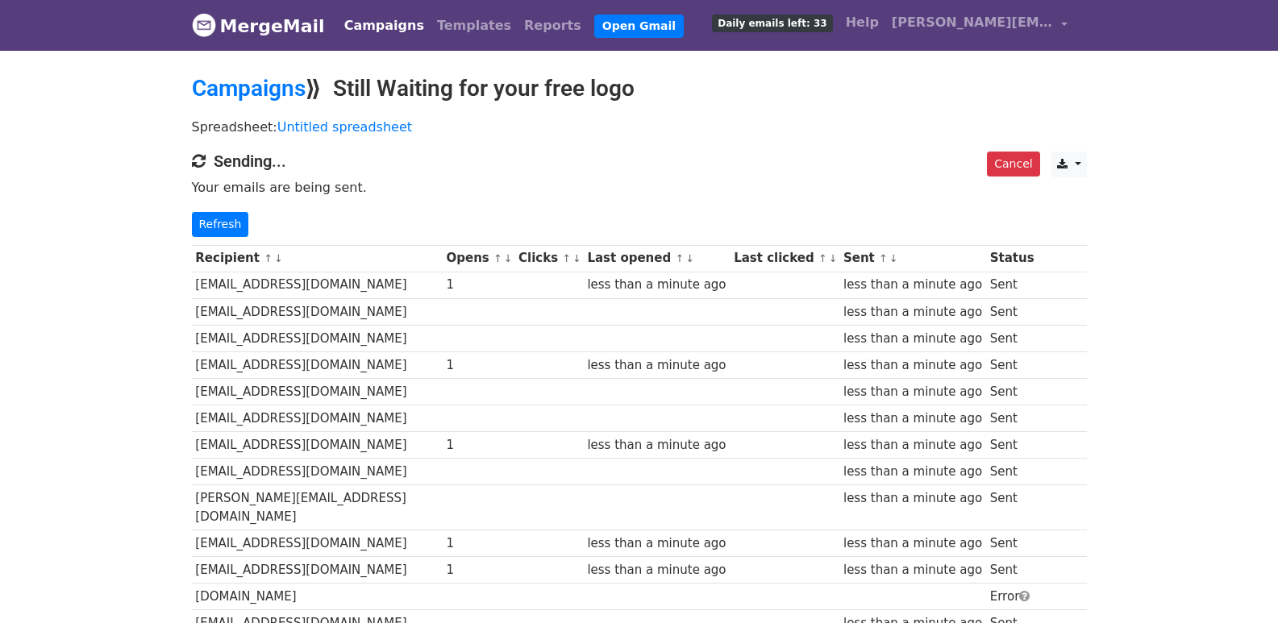 This screenshot has height=623, width=1278. Describe the element at coordinates (772, 23) in the screenshot. I see `a: Daily emails left: 33` at that location.